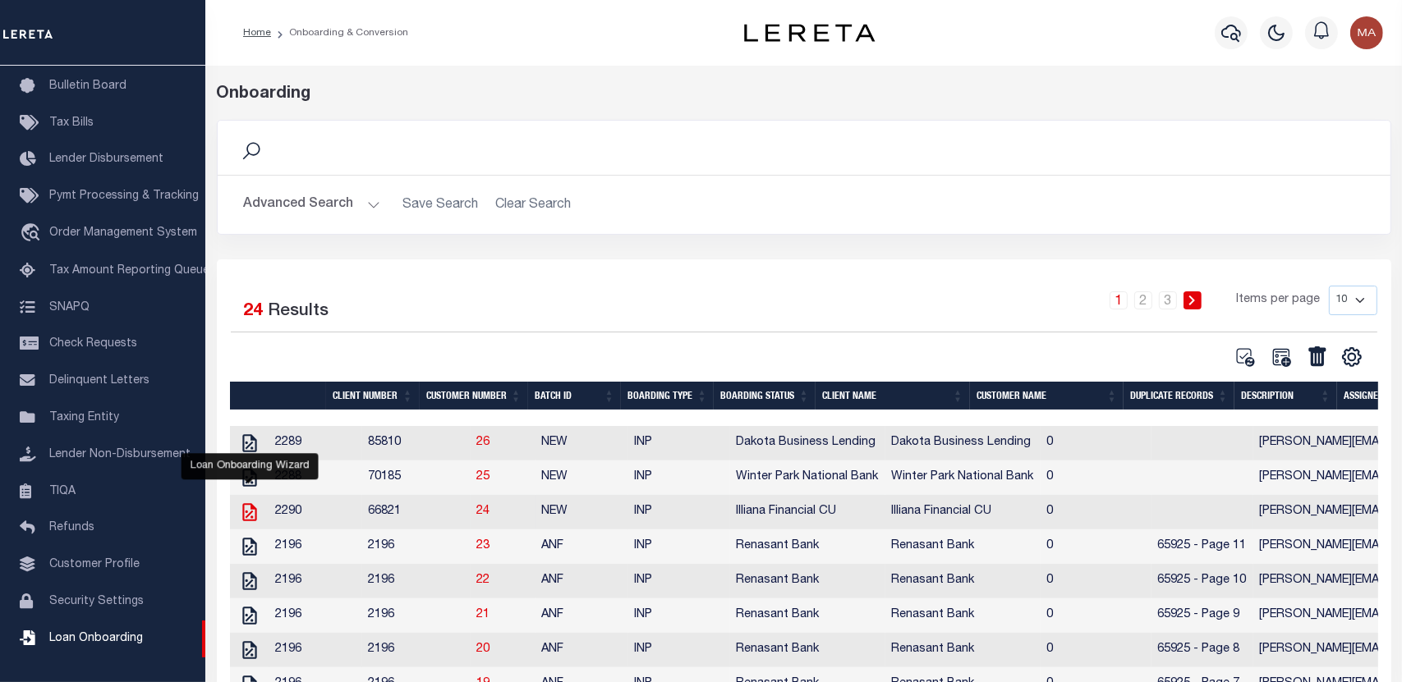 The width and height of the screenshot is (1402, 682). What do you see at coordinates (1202, 616) in the screenshot?
I see `td: 65925 - Page 9` at bounding box center [1202, 616].